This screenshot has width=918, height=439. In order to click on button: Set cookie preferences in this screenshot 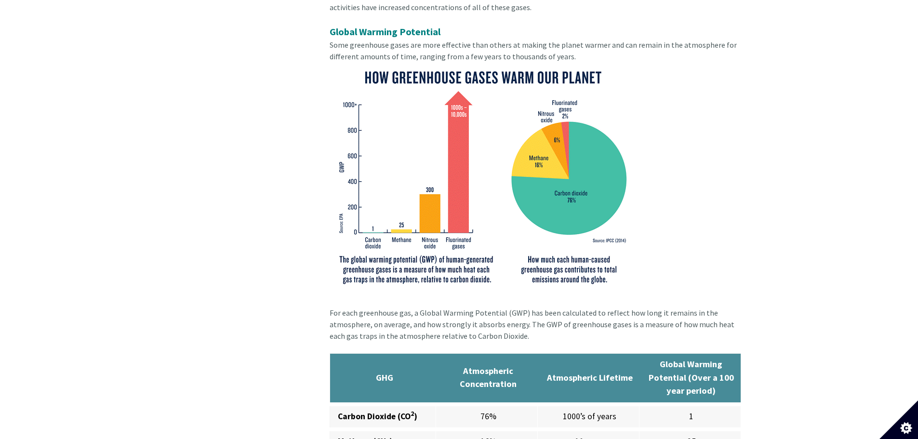, I will do `click(899, 420)`.